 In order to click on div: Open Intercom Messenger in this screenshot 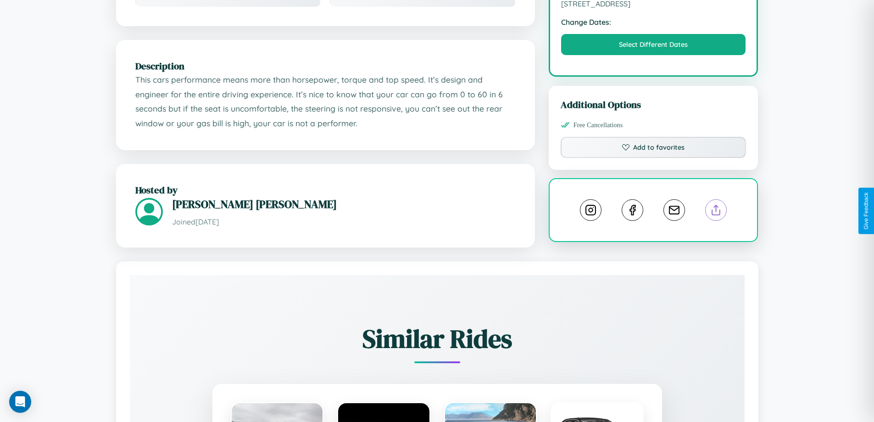, I will do `click(20, 401)`.